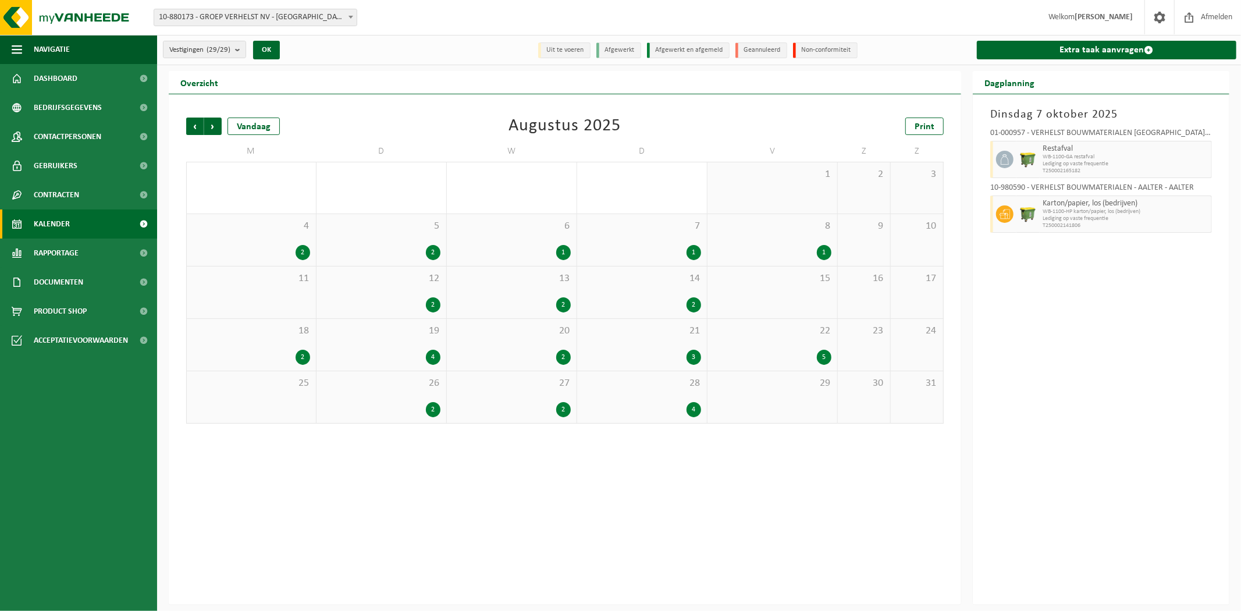 This screenshot has height=611, width=1241. I want to click on li: Afgewerkt, so click(618, 50).